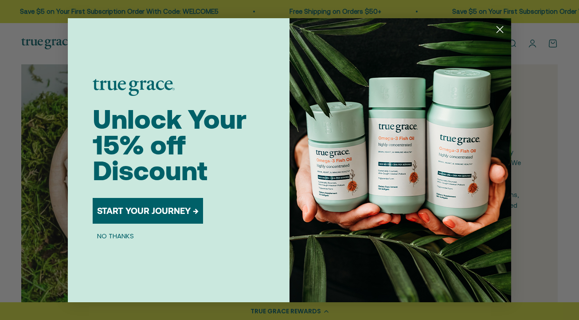 This screenshot has width=579, height=320. Describe the element at coordinates (169, 145) in the screenshot. I see `span: Unlock Your 15% off Discount` at that location.